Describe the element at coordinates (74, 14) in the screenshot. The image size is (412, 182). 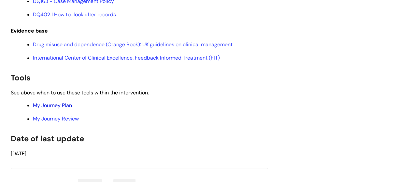
I see `a: DQ402.1 How to…look after records` at that location.